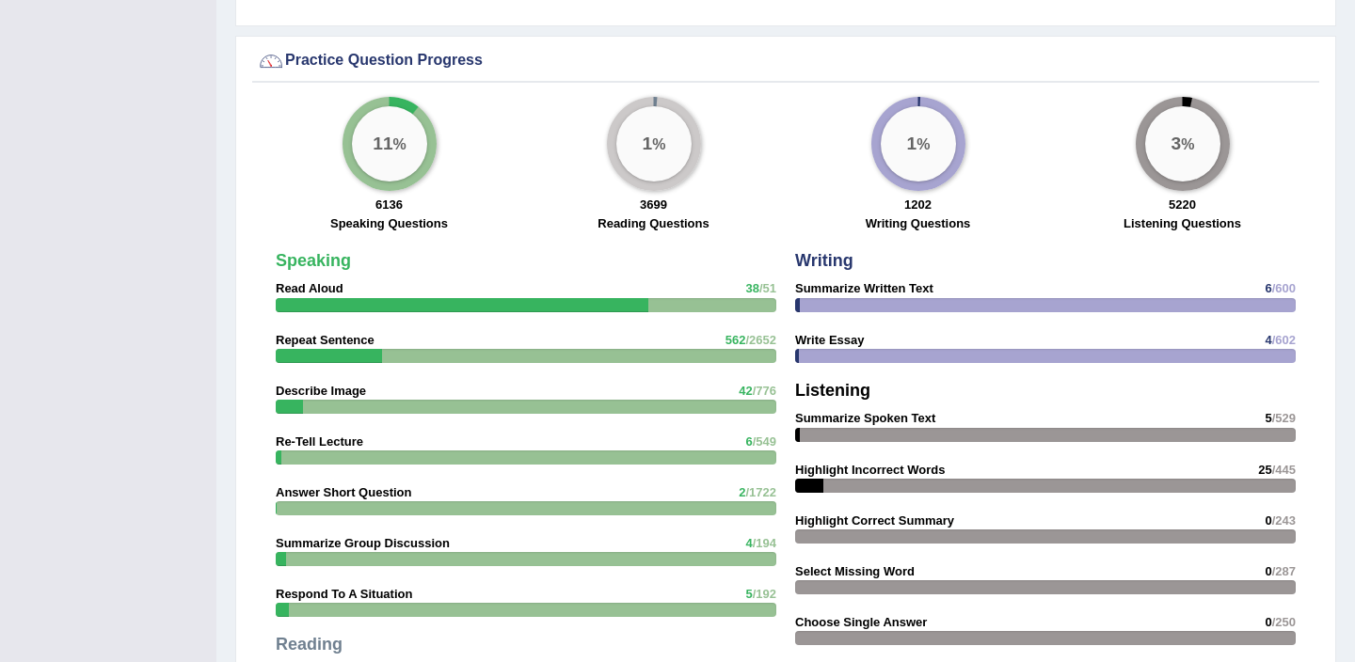  Describe the element at coordinates (653, 223) in the screenshot. I see `label: Reading Questions` at that location.